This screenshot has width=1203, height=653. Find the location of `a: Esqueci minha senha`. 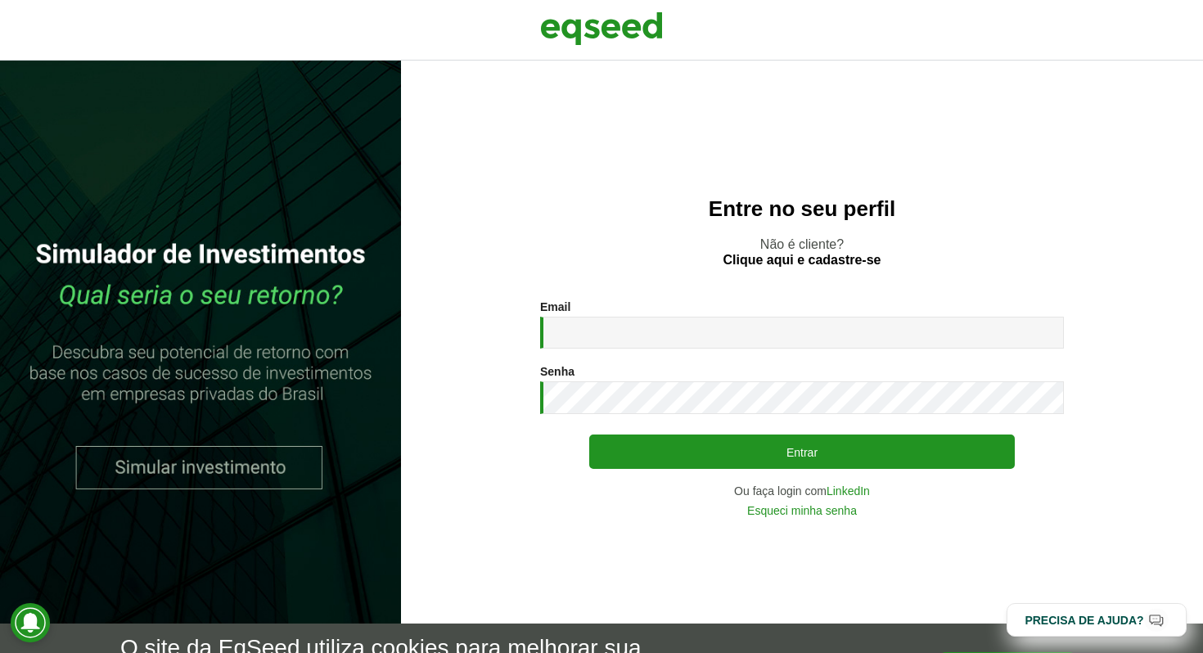

a: Esqueci minha senha is located at coordinates (802, 511).